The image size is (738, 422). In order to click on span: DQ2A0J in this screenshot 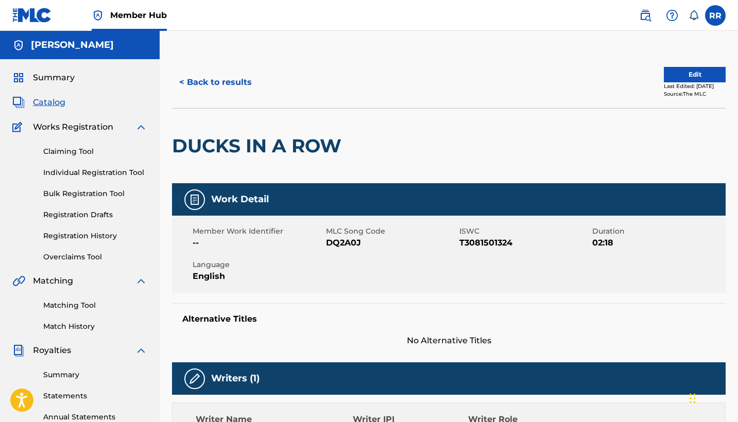, I will do `click(392, 243)`.